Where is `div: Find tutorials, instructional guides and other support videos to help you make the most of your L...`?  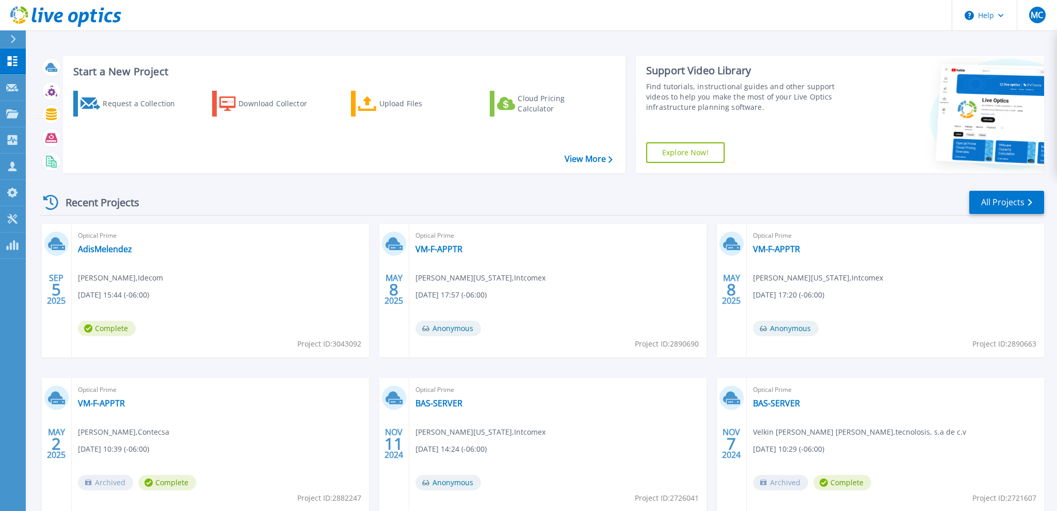 div: Find tutorials, instructional guides and other support videos to help you make the most of your L... is located at coordinates (750, 97).